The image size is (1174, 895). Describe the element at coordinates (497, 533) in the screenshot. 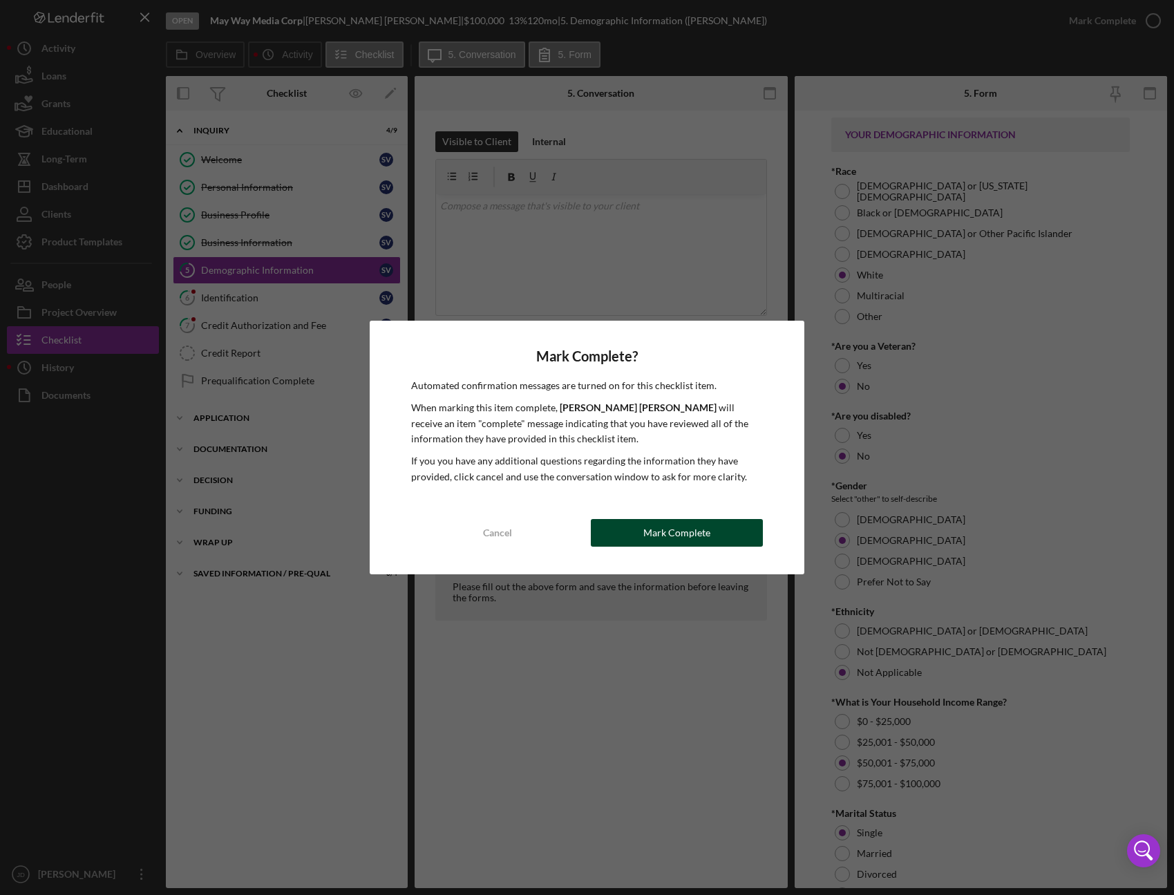

I see `div: Cancel` at that location.